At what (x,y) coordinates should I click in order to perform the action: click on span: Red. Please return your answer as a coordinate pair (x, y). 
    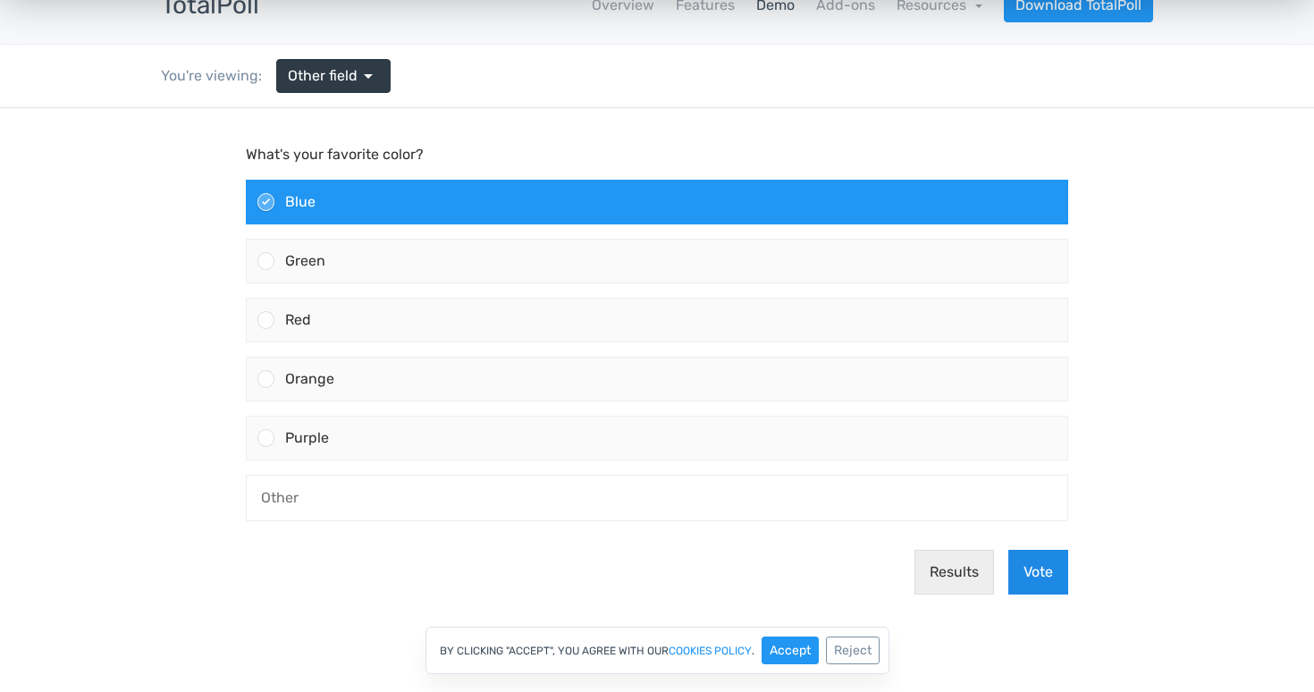
    Looking at the image, I should click on (298, 211).